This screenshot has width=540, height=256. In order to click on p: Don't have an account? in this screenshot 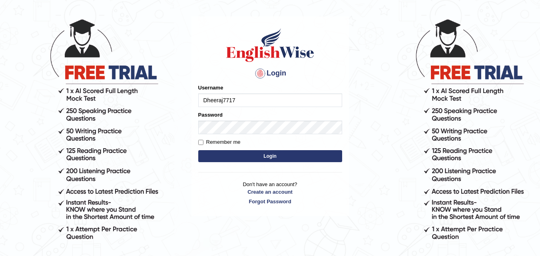, I will do `click(270, 193)`.